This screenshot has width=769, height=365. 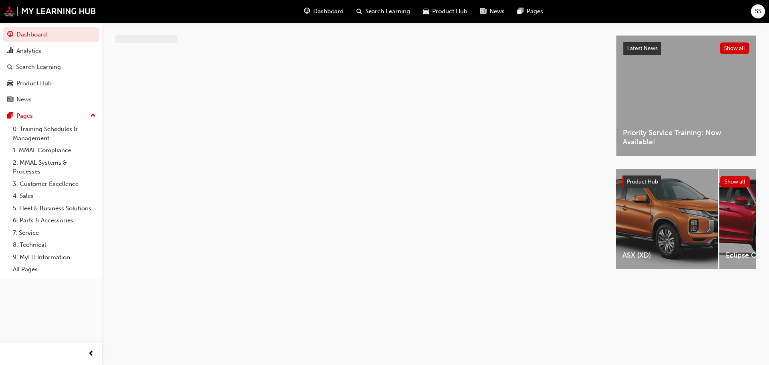 I want to click on a: mmal, so click(x=50, y=11).